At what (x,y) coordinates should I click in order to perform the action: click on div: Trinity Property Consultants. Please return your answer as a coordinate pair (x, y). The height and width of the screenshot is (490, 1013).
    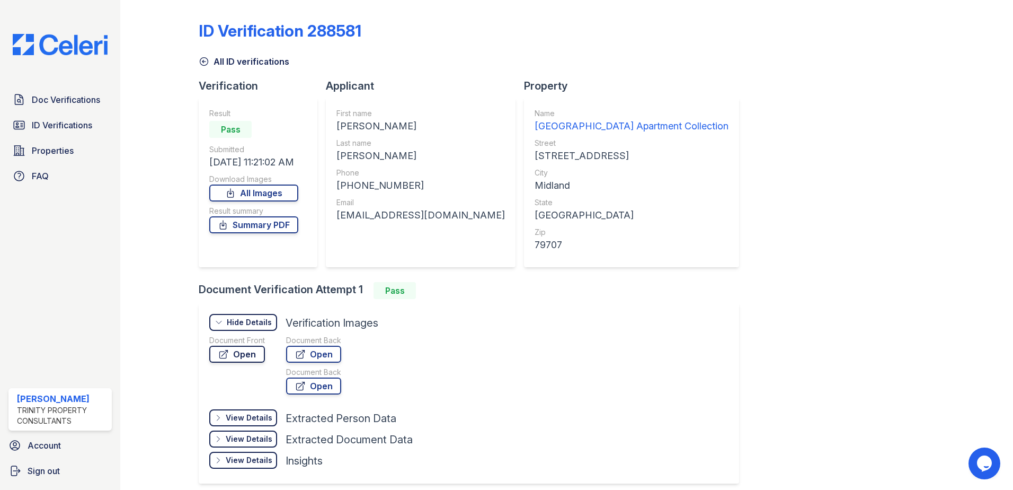
    Looking at the image, I should click on (62, 415).